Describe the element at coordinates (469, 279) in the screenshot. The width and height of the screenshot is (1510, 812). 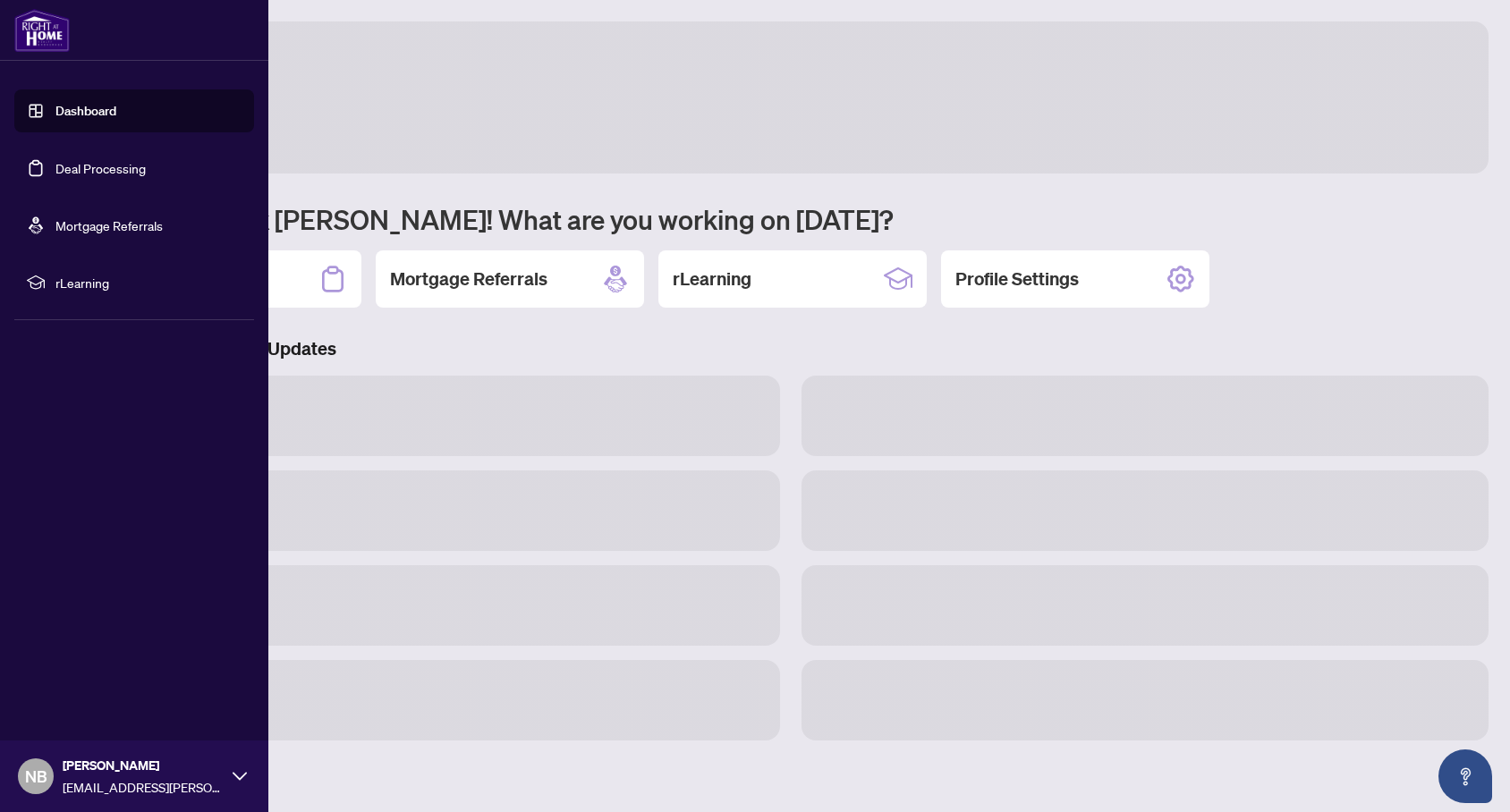
I see `h2: Mortgage Referrals` at that location.